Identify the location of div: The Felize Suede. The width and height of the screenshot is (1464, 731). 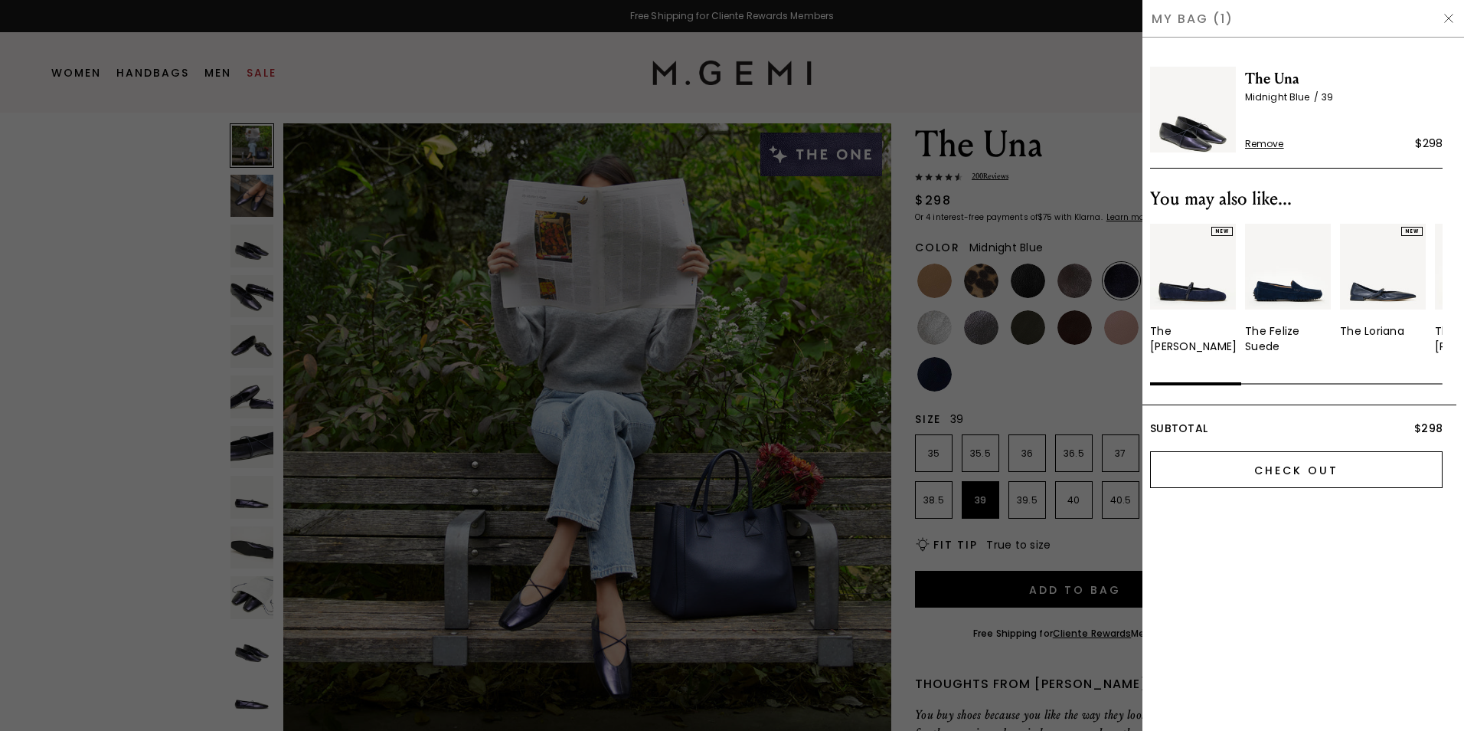
(1288, 339).